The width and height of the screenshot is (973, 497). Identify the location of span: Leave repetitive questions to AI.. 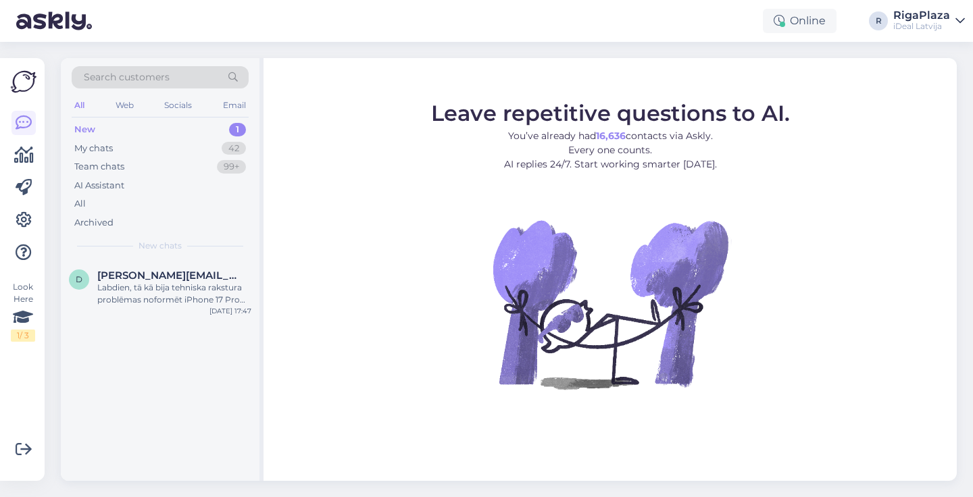
(610, 113).